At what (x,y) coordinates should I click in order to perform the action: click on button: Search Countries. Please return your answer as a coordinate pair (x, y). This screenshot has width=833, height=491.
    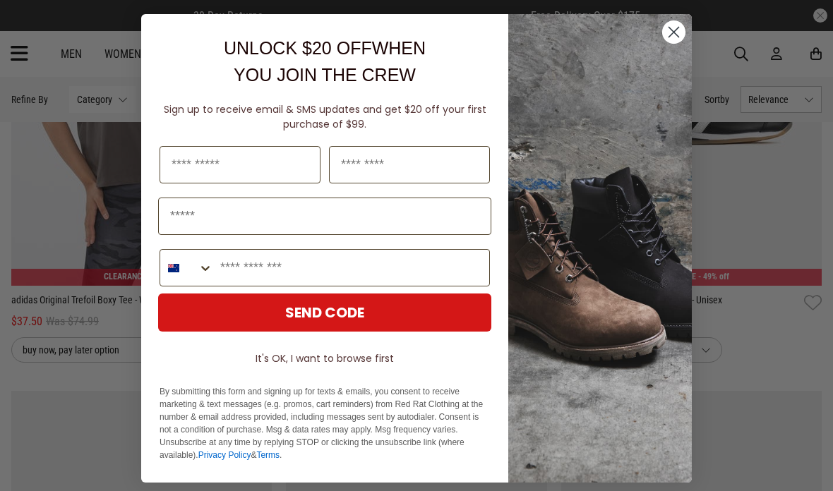
    Looking at the image, I should click on (186, 267).